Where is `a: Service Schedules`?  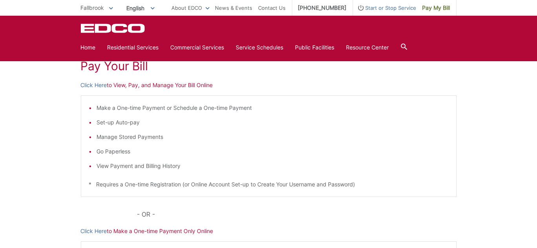 a: Service Schedules is located at coordinates (260, 47).